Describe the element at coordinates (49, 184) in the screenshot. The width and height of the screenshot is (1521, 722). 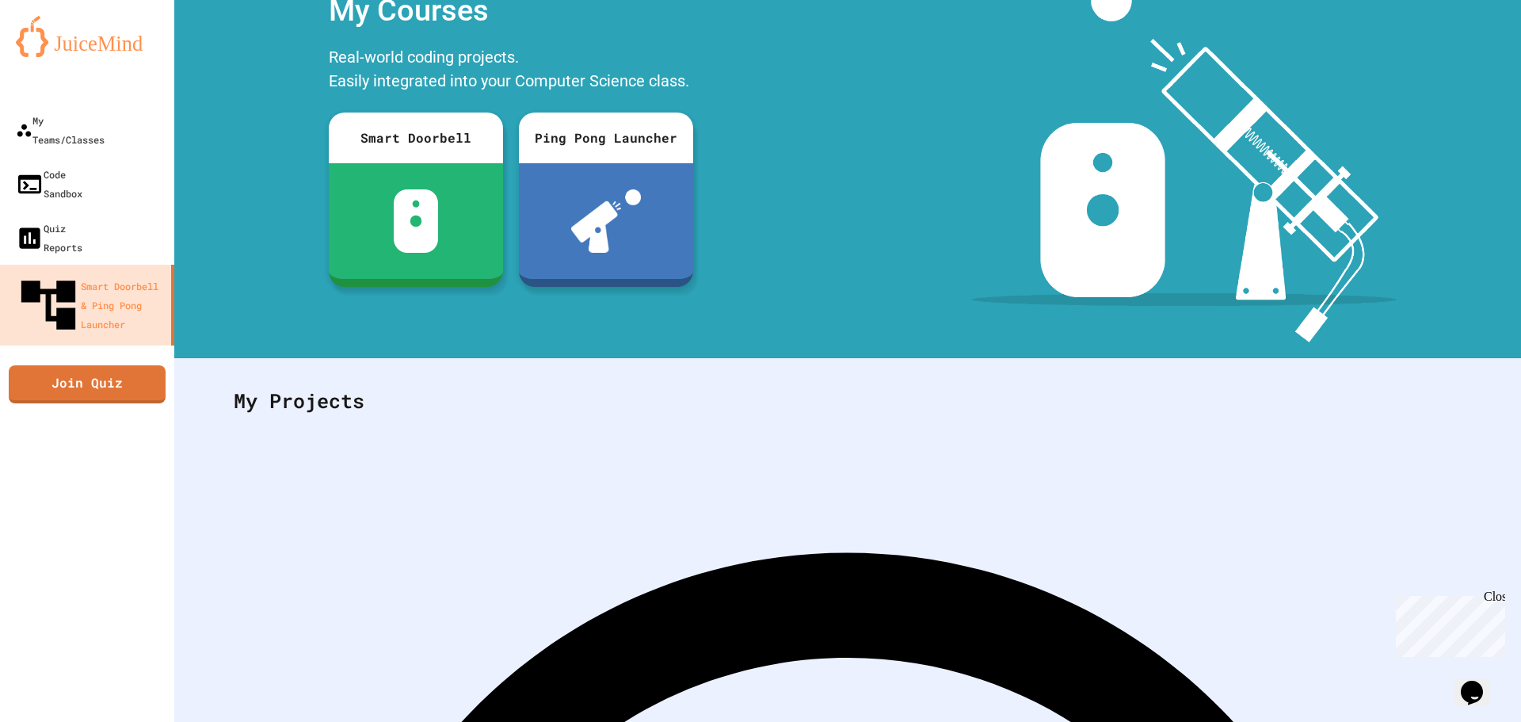
I see `div: Code Sandbox` at that location.